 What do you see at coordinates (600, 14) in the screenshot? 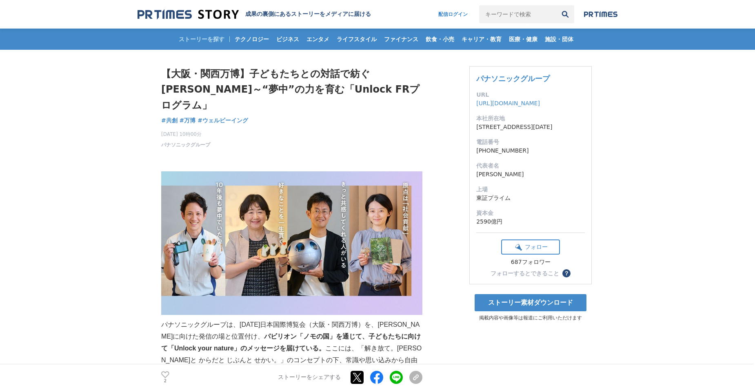
I see `img: prtimes` at bounding box center [600, 14].